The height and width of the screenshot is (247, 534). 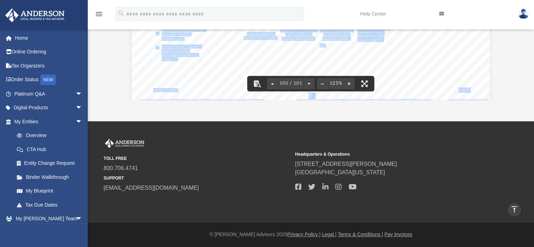 What do you see at coordinates (51, 177) in the screenshot?
I see `a: Binder Walkthrough` at bounding box center [51, 177].